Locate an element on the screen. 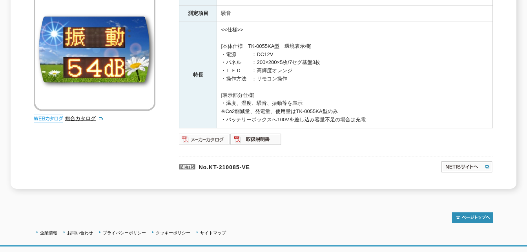 The image size is (527, 252). a: クッキーポリシー is located at coordinates (173, 233).